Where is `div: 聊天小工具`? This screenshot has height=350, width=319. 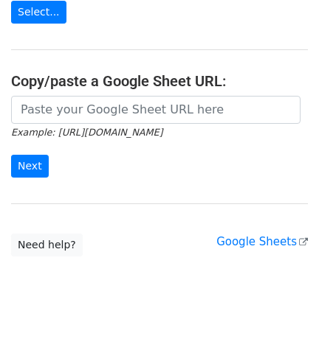 div: 聊天小工具 is located at coordinates (282, 315).